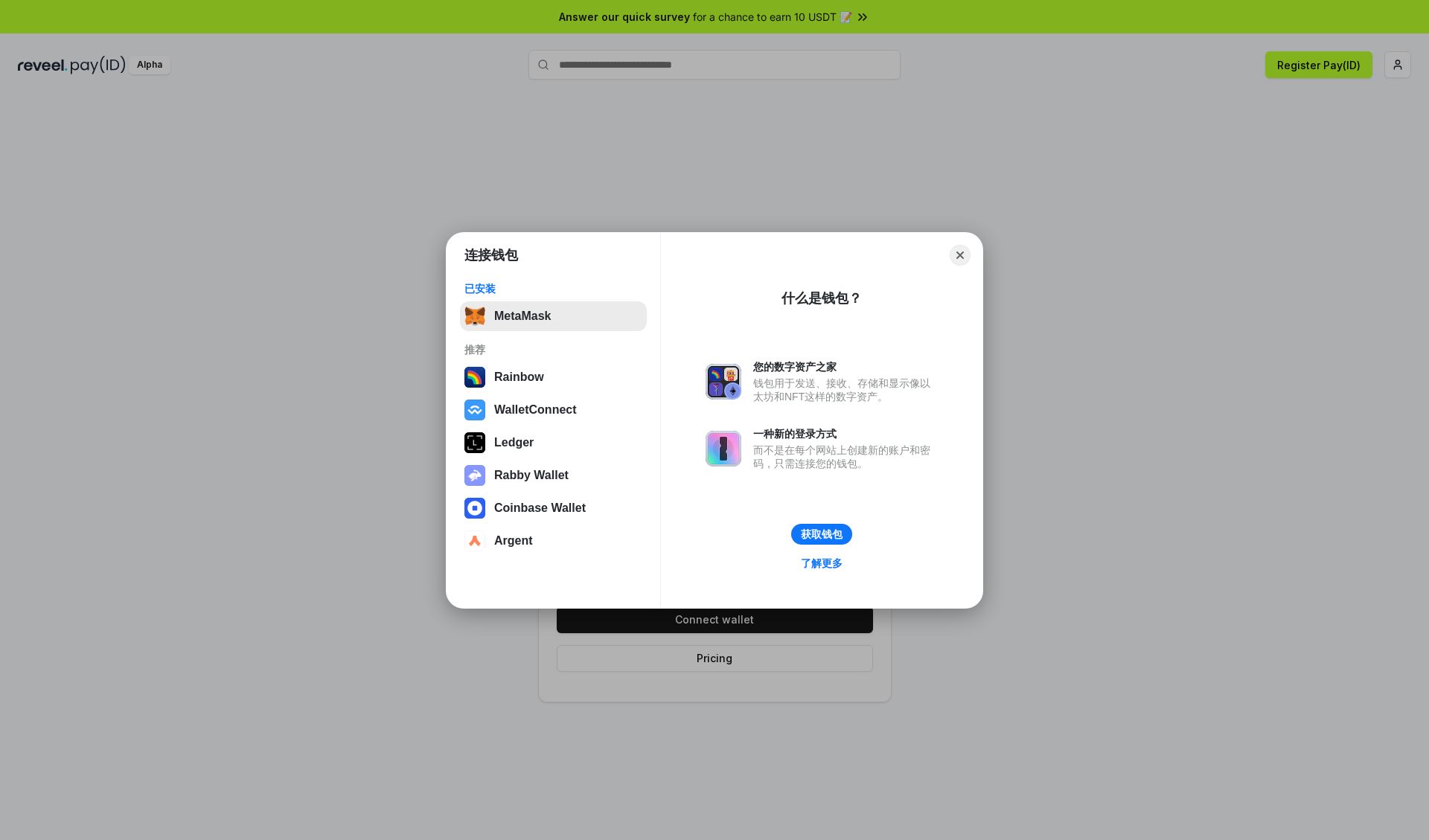 Image resolution: width=1429 pixels, height=840 pixels. What do you see at coordinates (845, 390) in the screenshot?
I see `div: 钱包用于发送、接收、存储和显示像以太坊和NFT这样的数字资产。` at bounding box center [845, 390].